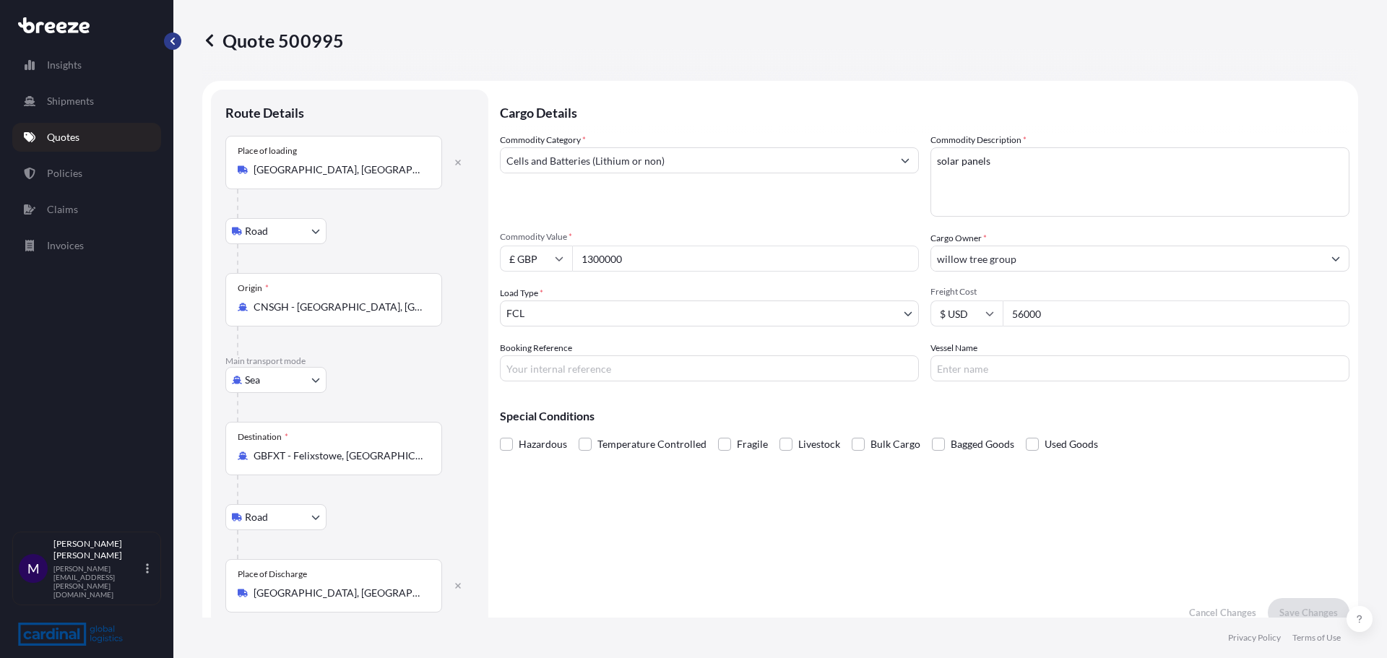  Describe the element at coordinates (1222, 612) in the screenshot. I see `button: Cancel Changes` at that location.